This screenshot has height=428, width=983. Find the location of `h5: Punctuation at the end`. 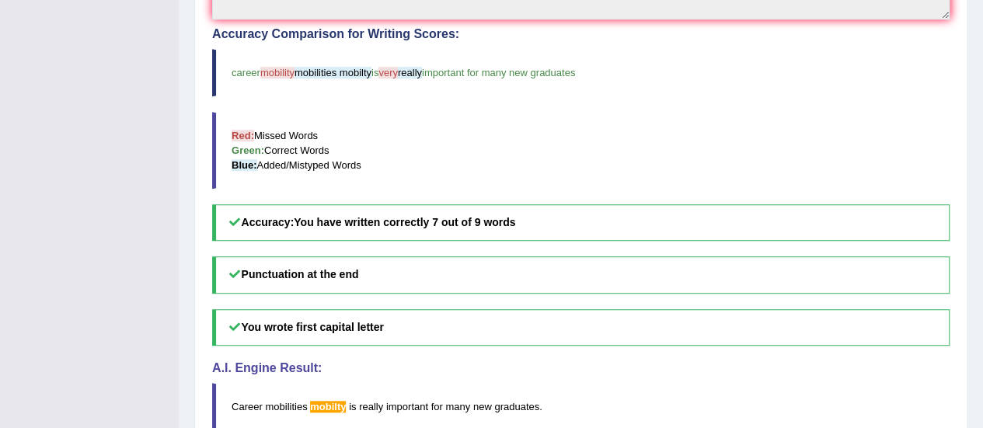

h5: Punctuation at the end is located at coordinates (581, 274).